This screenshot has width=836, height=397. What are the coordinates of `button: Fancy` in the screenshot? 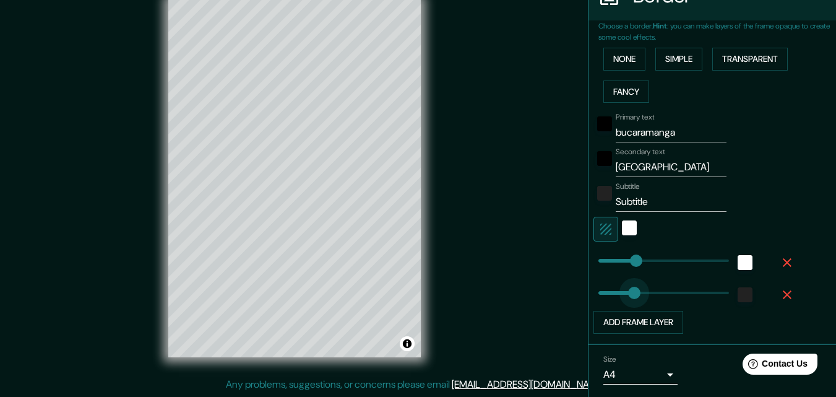 It's located at (626, 92).